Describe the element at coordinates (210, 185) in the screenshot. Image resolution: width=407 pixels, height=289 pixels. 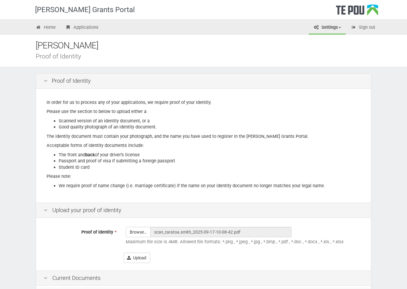
I see `li: We require proof of name change (i.e. marriage certificate) if the name on your identity document...` at that location.